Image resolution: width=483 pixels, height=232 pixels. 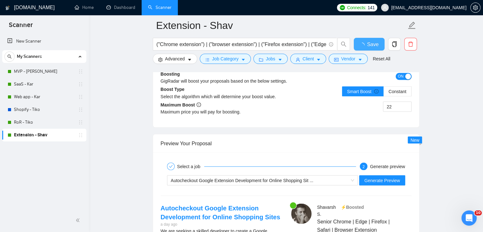 I want to click on input: Search Freelance Jobs..., so click(x=241, y=44).